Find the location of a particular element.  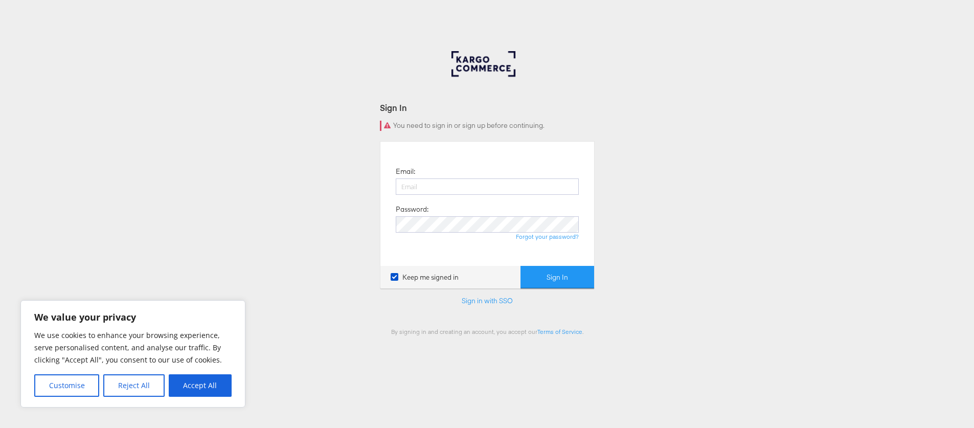

button: Accept All is located at coordinates (200, 386).